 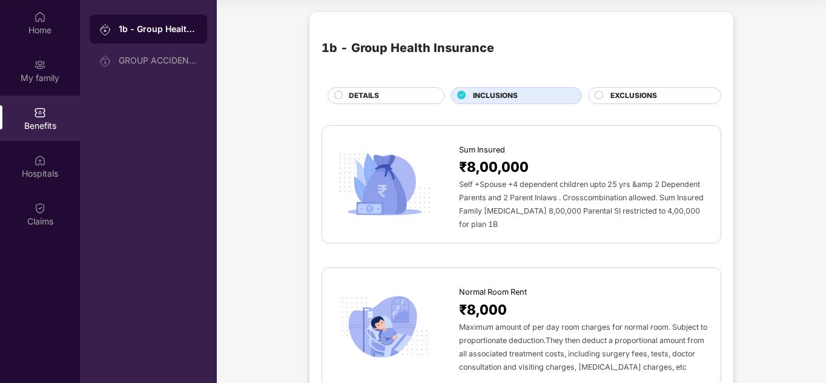 What do you see at coordinates (634, 96) in the screenshot?
I see `span: EXCLUSIONS` at bounding box center [634, 96].